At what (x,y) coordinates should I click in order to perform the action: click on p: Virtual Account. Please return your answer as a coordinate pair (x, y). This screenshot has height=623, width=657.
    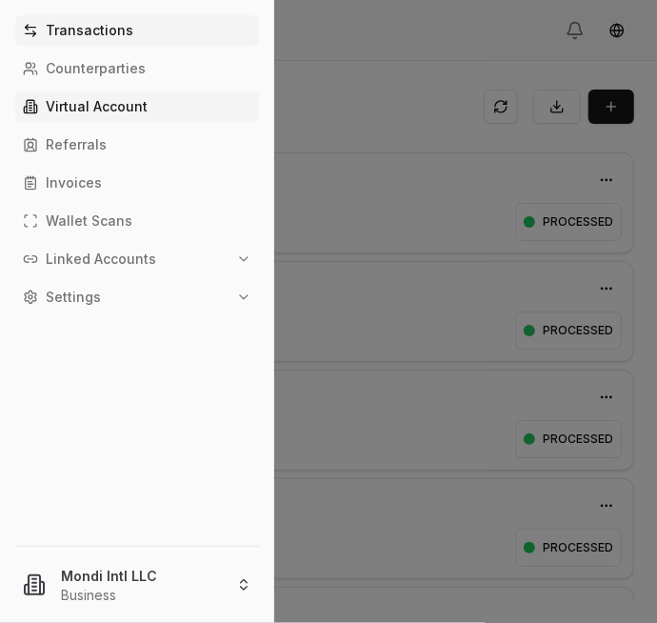
    Looking at the image, I should click on (96, 107).